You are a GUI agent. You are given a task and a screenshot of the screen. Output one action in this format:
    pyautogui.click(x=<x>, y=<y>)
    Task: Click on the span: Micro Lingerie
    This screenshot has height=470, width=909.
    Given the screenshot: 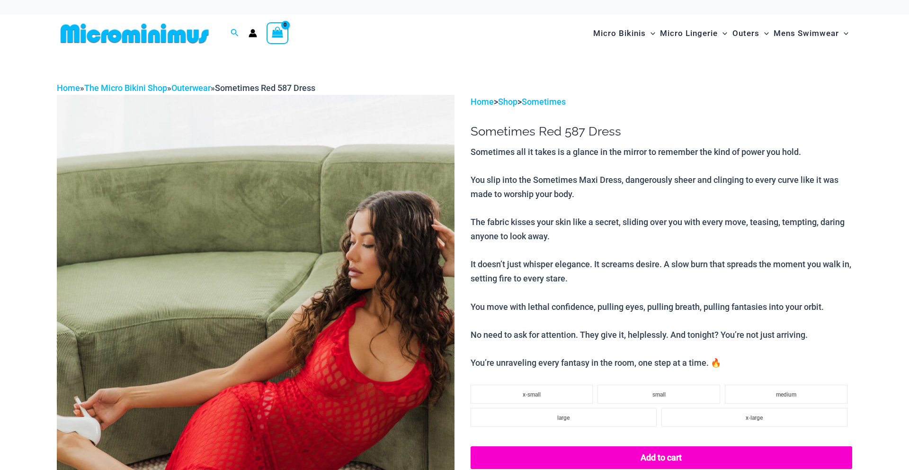 What is the action you would take?
    pyautogui.click(x=689, y=33)
    